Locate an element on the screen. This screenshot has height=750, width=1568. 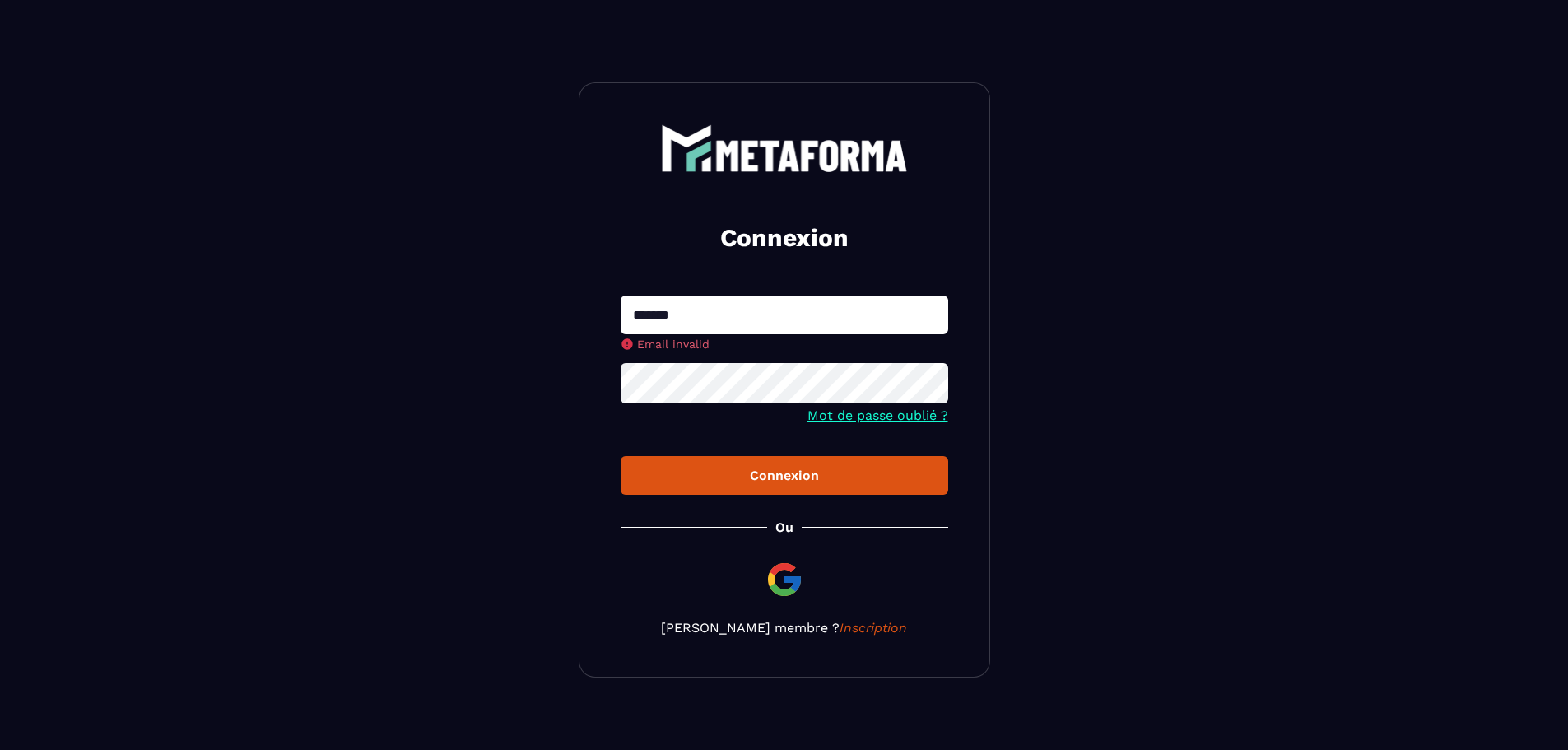
a: logo is located at coordinates (784, 148).